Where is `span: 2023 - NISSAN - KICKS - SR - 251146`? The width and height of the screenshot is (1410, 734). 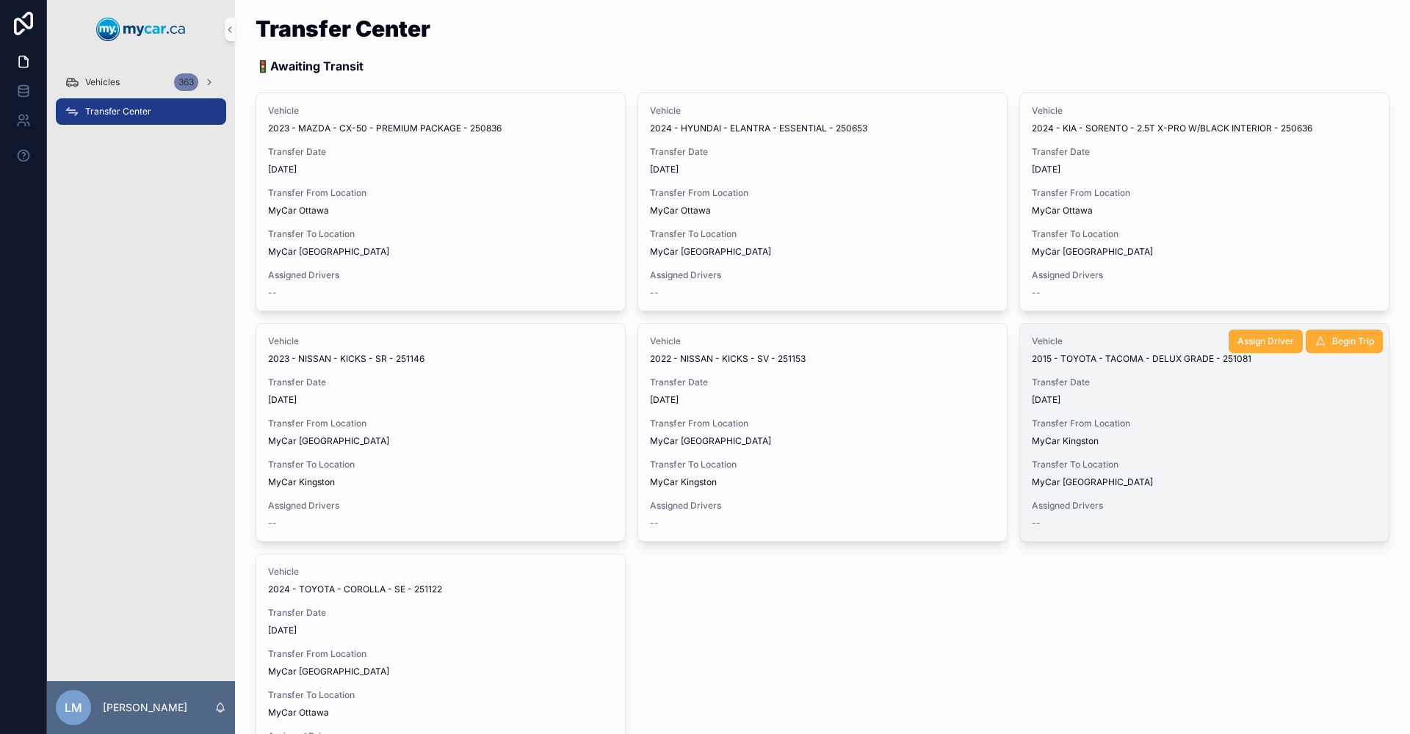 span: 2023 - NISSAN - KICKS - SR - 251146 is located at coordinates (346, 359).